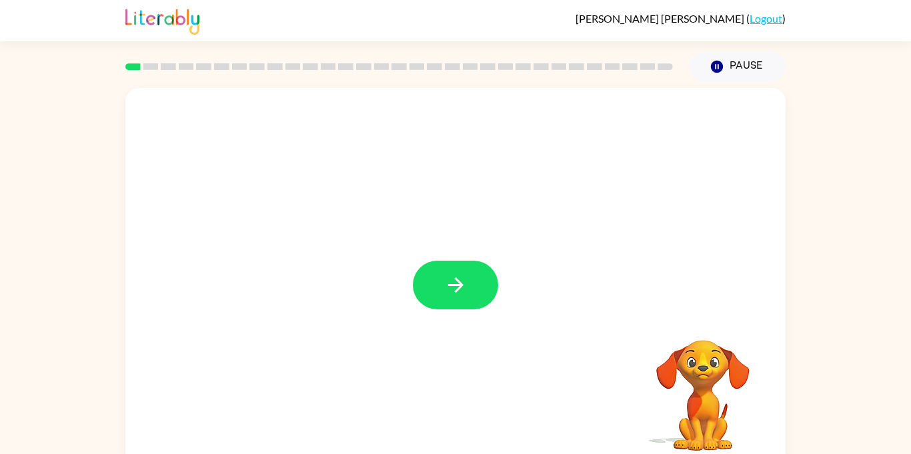  I want to click on a: Logout, so click(765, 18).